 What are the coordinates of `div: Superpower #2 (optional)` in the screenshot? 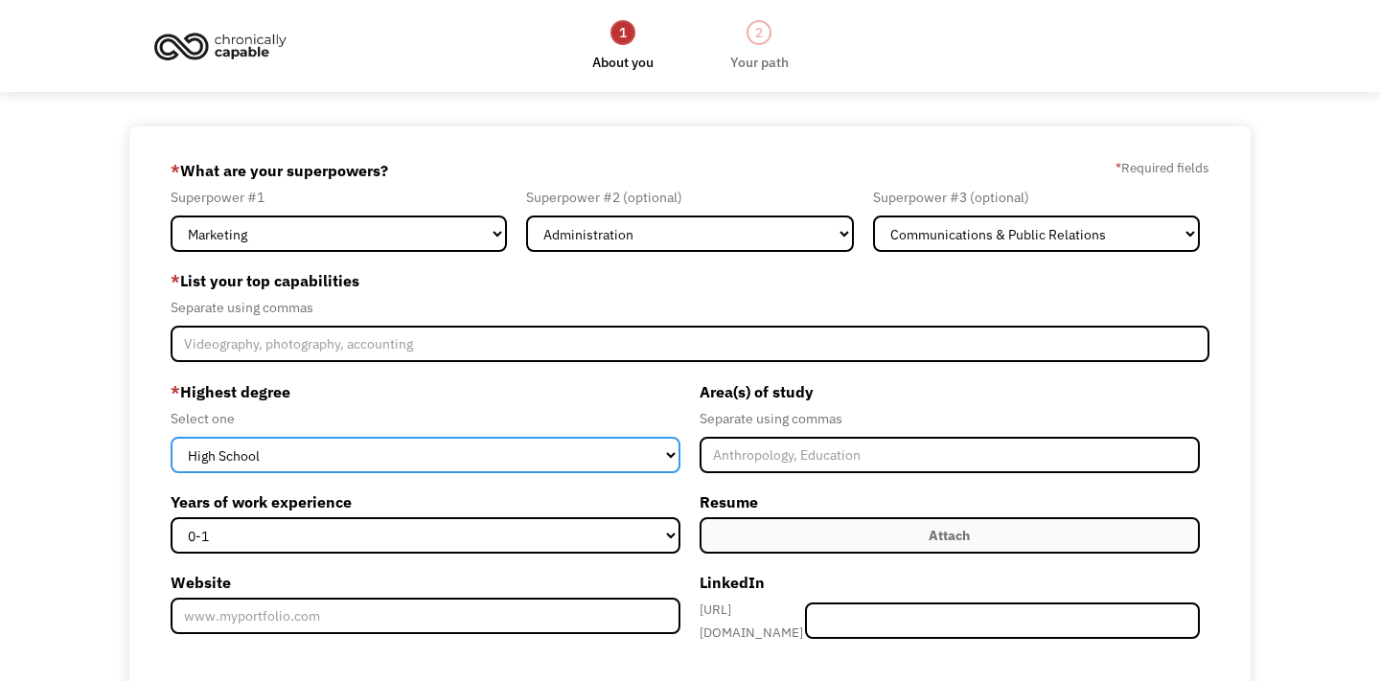 It's located at (689, 197).